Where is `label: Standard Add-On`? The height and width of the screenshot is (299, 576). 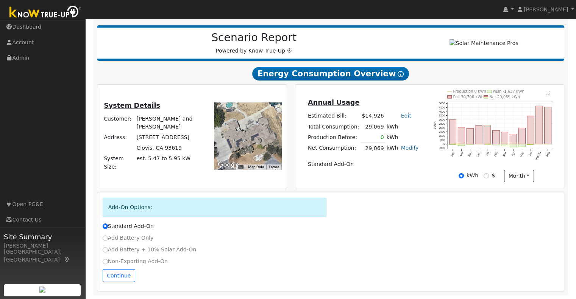
label: Standard Add-On is located at coordinates (128, 226).